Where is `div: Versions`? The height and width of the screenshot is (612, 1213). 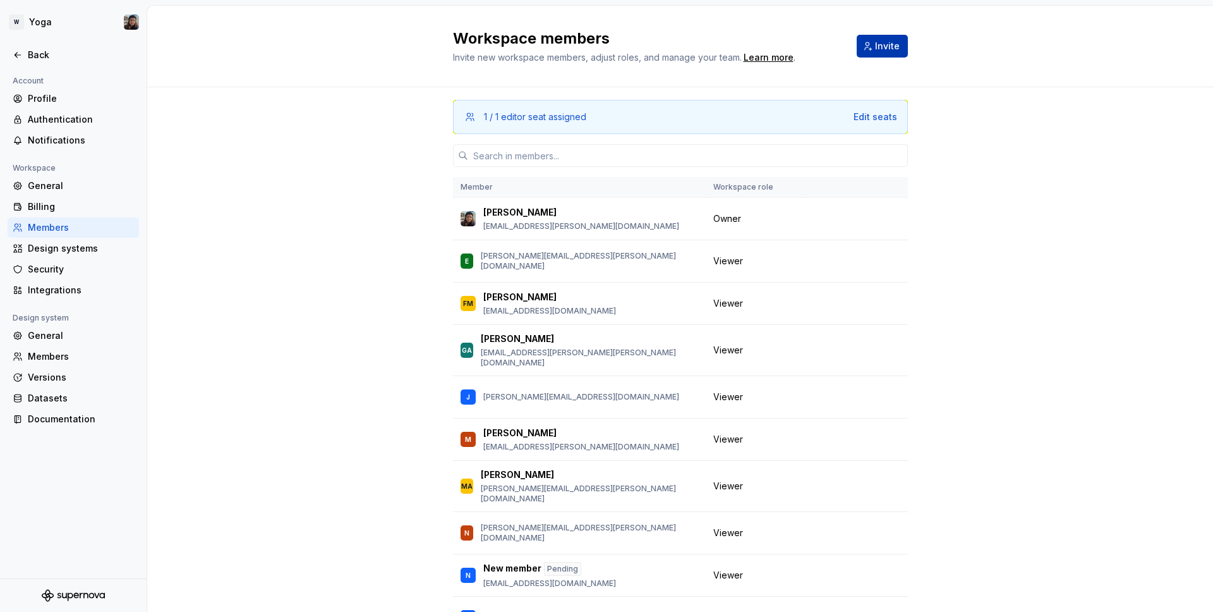
div: Versions is located at coordinates (81, 377).